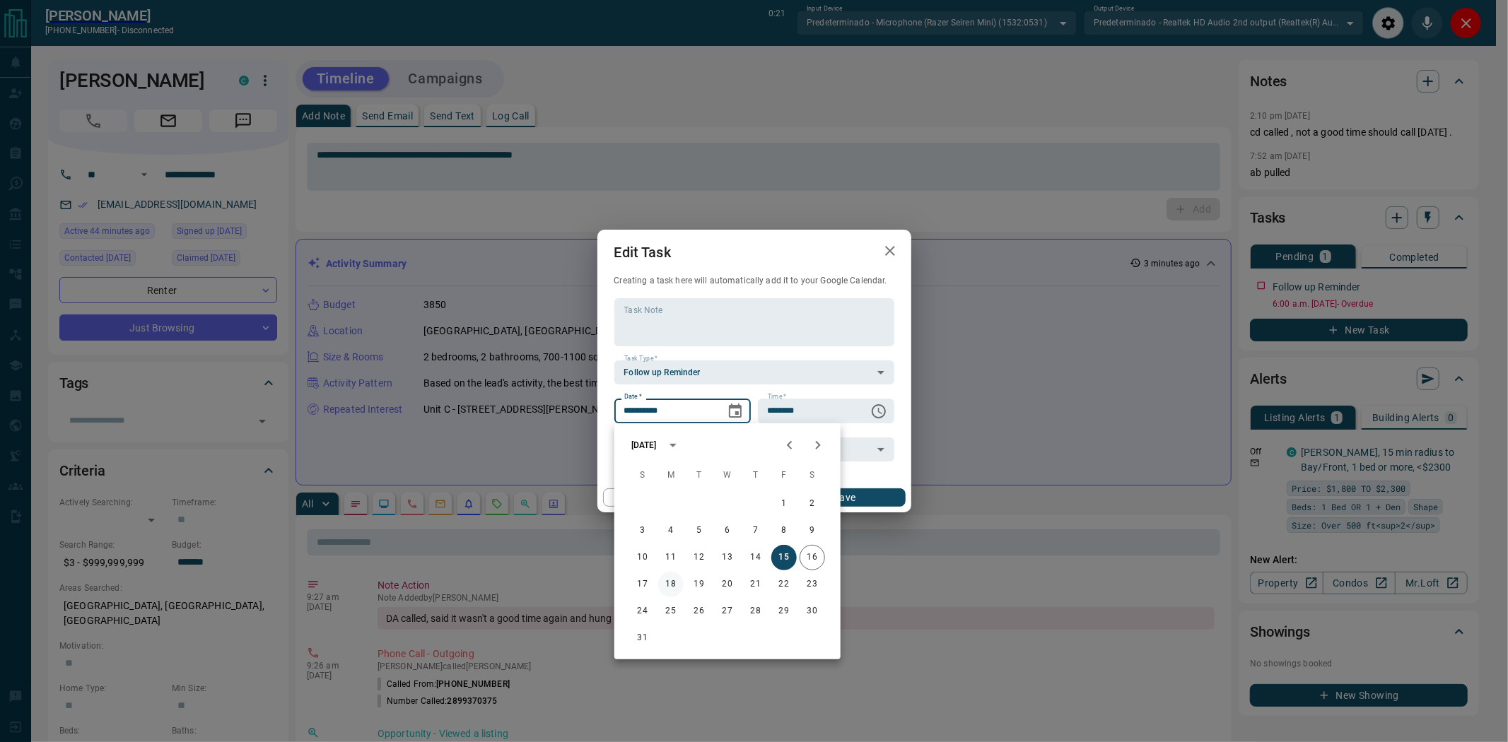 This screenshot has height=742, width=1508. I want to click on button: Cancel, so click(663, 498).